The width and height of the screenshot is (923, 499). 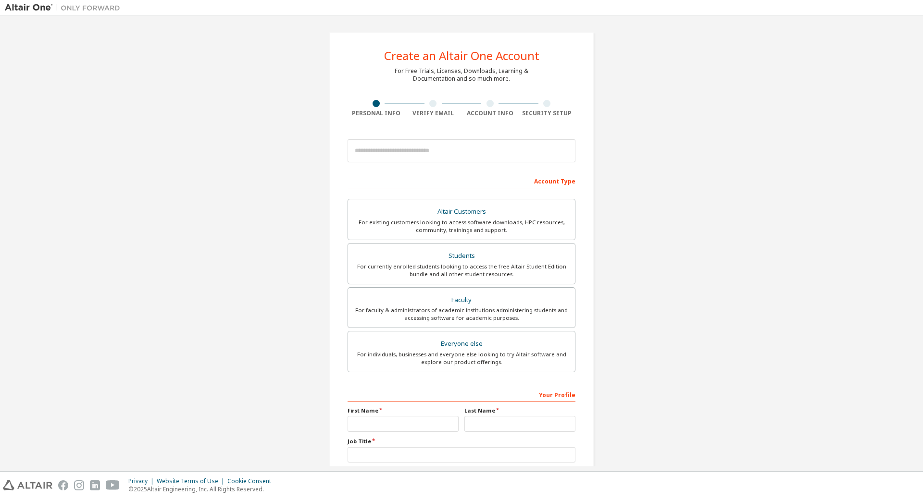 I want to click on img: Altair One, so click(x=65, y=8).